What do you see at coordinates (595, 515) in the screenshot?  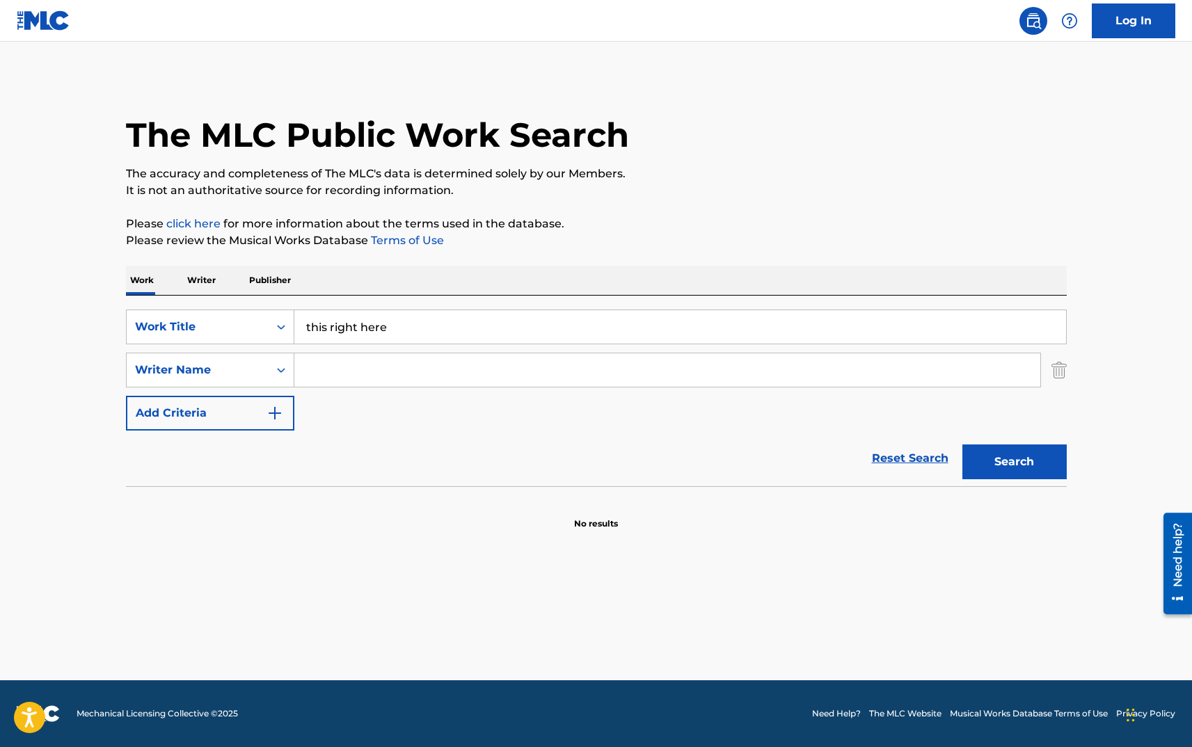 I see `p: No results` at bounding box center [595, 515].